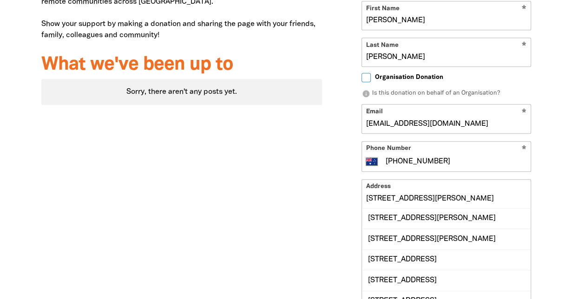  Describe the element at coordinates (182, 92) in the screenshot. I see `div: Paginated content` at that location.